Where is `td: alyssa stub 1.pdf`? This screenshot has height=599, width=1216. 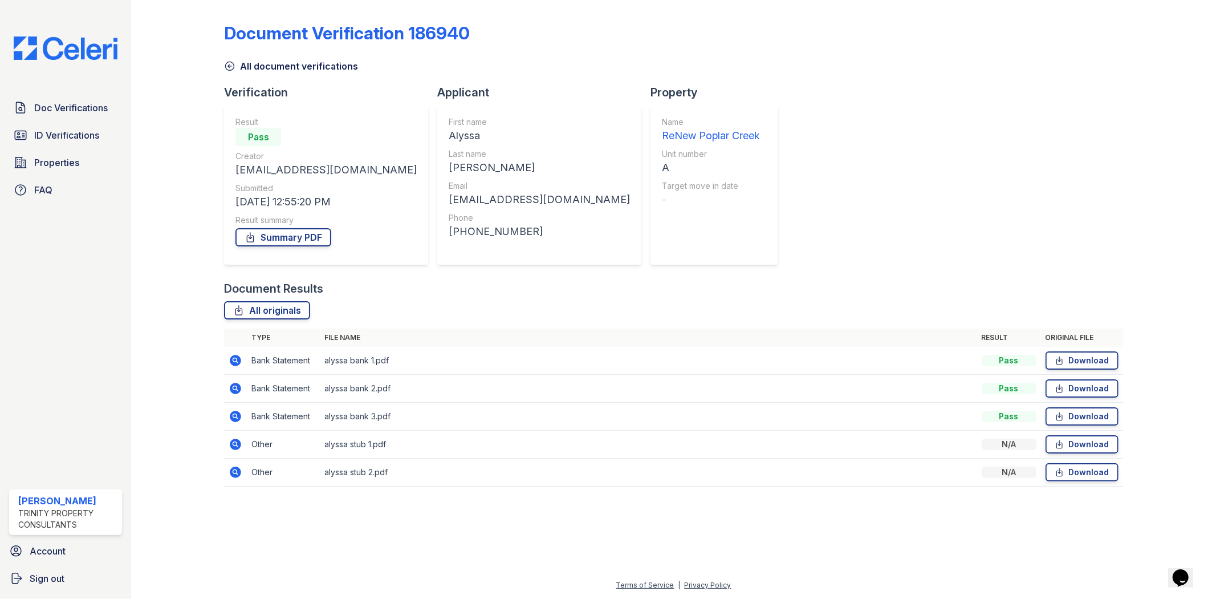
td: alyssa stub 1.pdf is located at coordinates (648, 444).